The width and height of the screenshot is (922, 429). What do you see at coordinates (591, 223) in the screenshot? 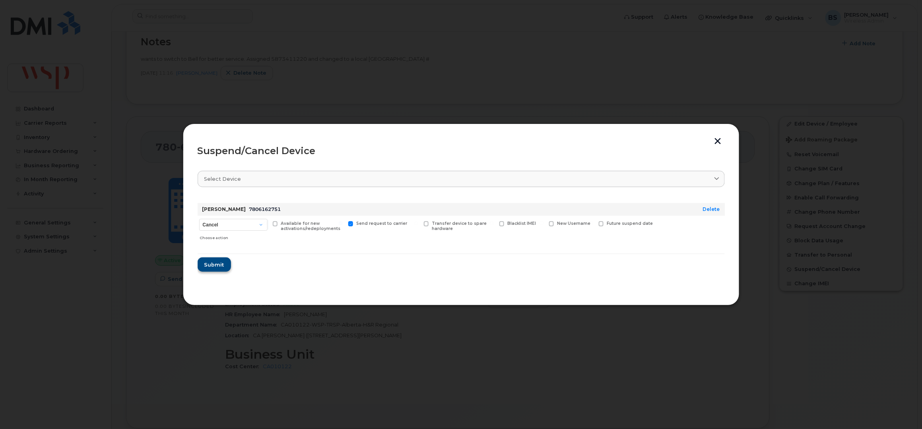
I see `input: Future suspend date` at bounding box center [591, 223].